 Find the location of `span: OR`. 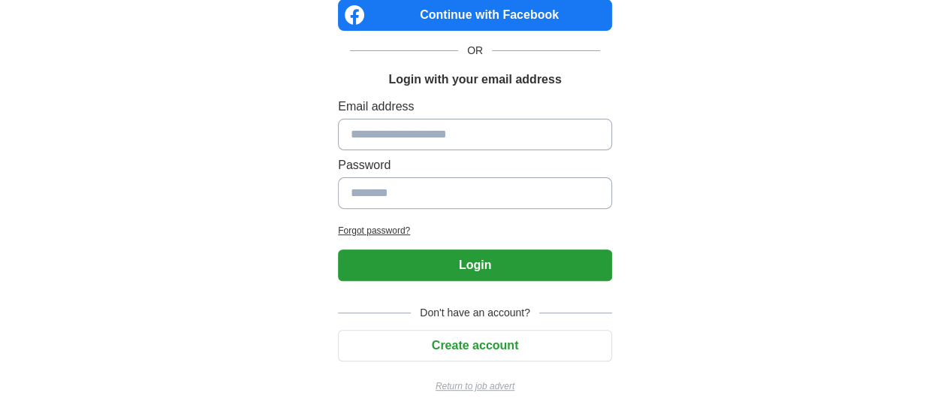

span: OR is located at coordinates (475, 50).